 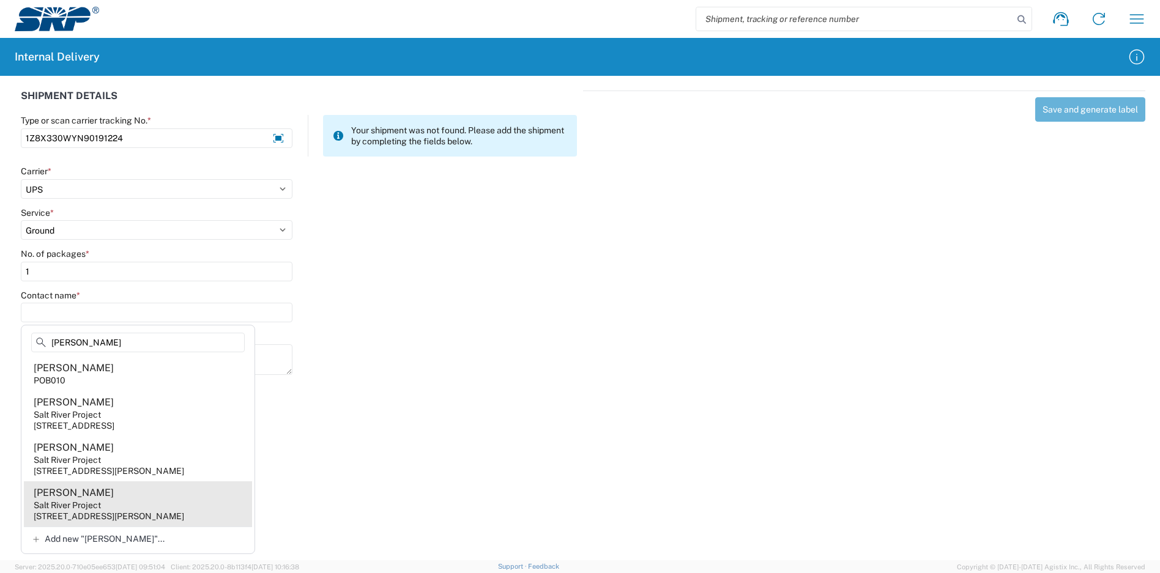 I want to click on img: srp, so click(x=57, y=19).